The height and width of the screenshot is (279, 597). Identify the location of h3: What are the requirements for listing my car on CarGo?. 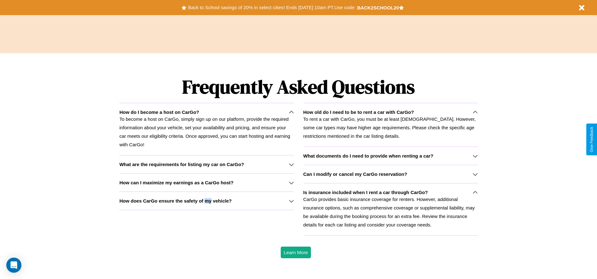
(182, 164).